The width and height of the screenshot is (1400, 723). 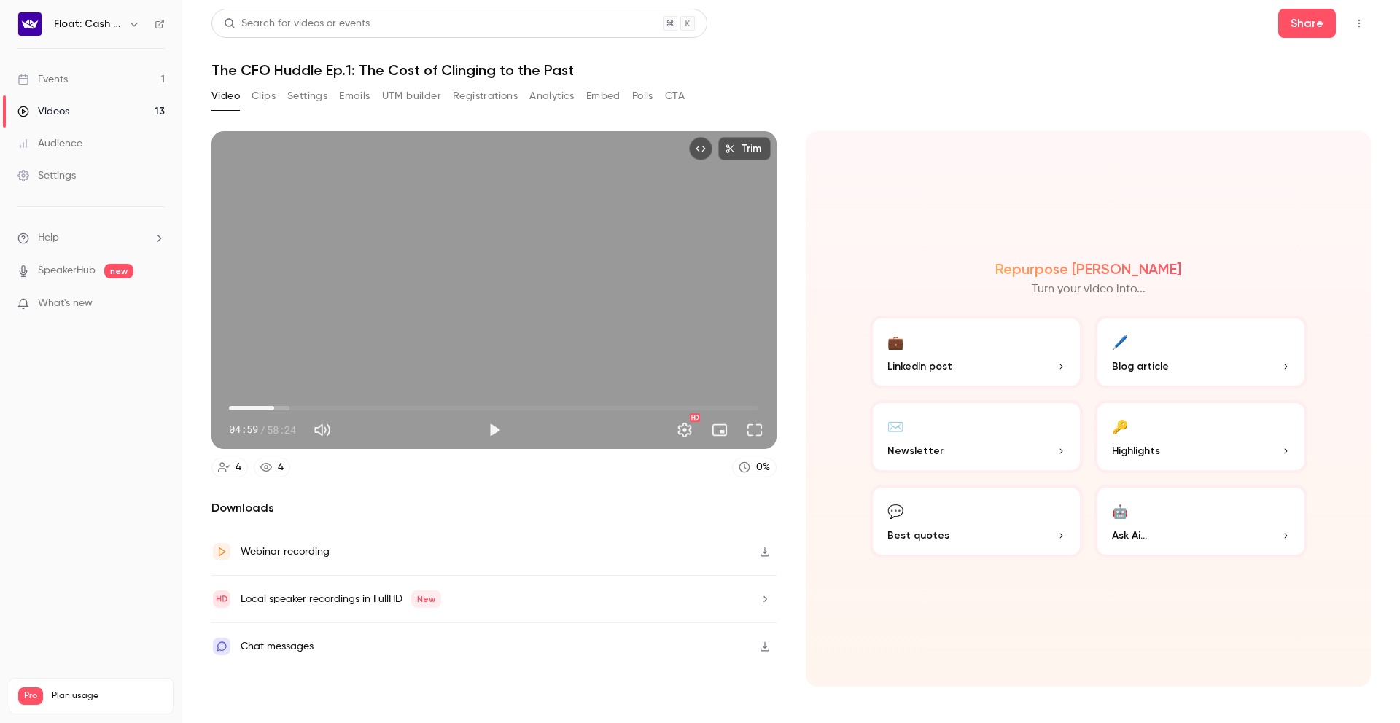 What do you see at coordinates (43, 112) in the screenshot?
I see `div: Videos` at bounding box center [43, 112].